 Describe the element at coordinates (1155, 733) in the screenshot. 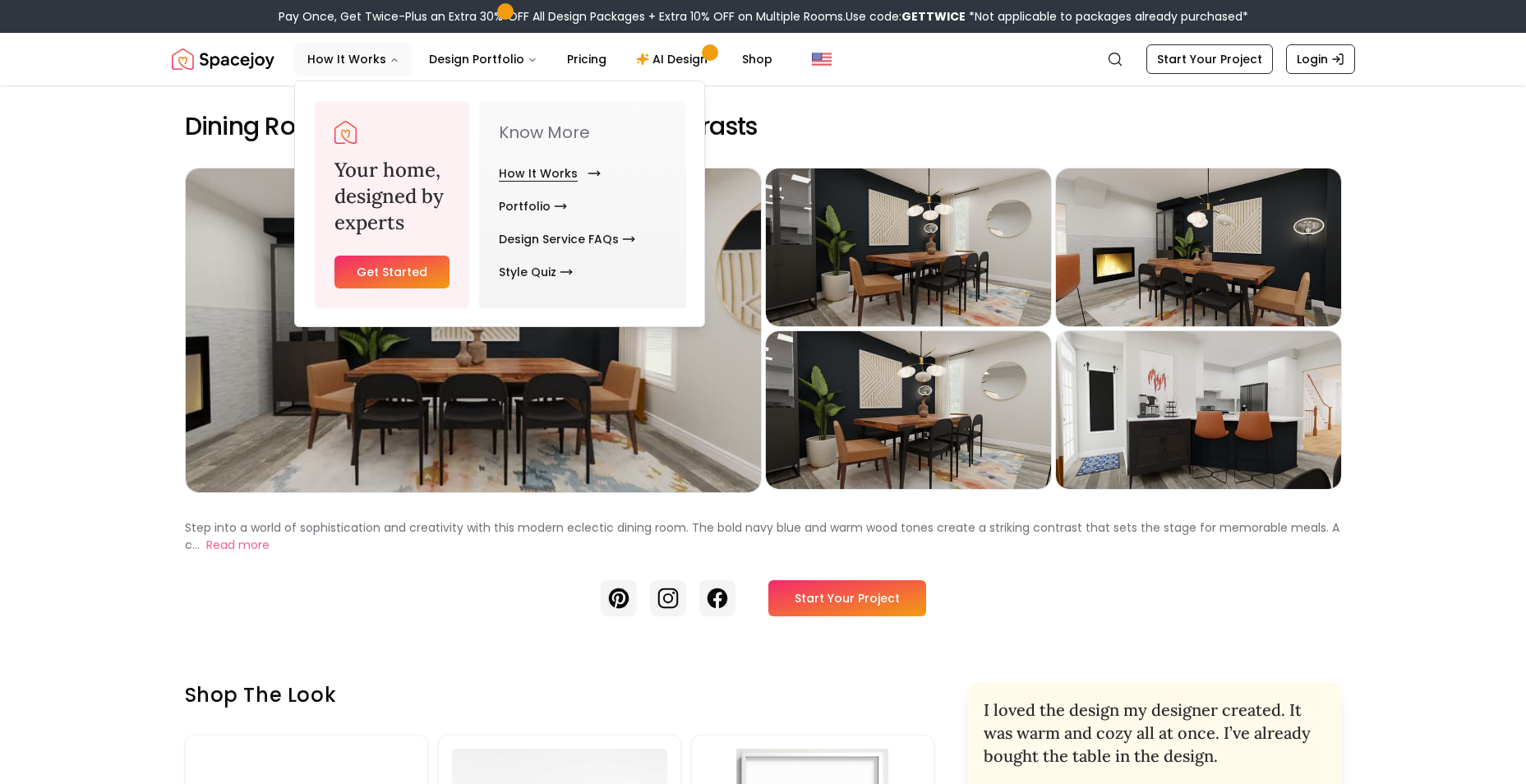

I see `h2: I loved the design my designer created. It was warm and cozy all at once. I’ve already bought the...` at that location.